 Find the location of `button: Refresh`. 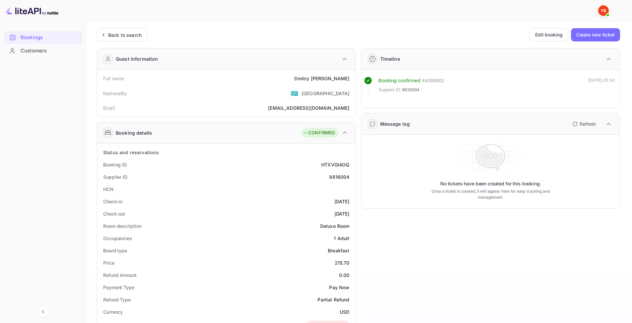

button: Refresh is located at coordinates (583, 124).